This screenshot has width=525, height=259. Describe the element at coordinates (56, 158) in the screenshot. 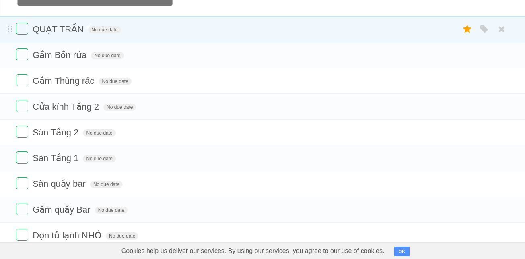

I see `span: Sàn Tầng 1` at that location.